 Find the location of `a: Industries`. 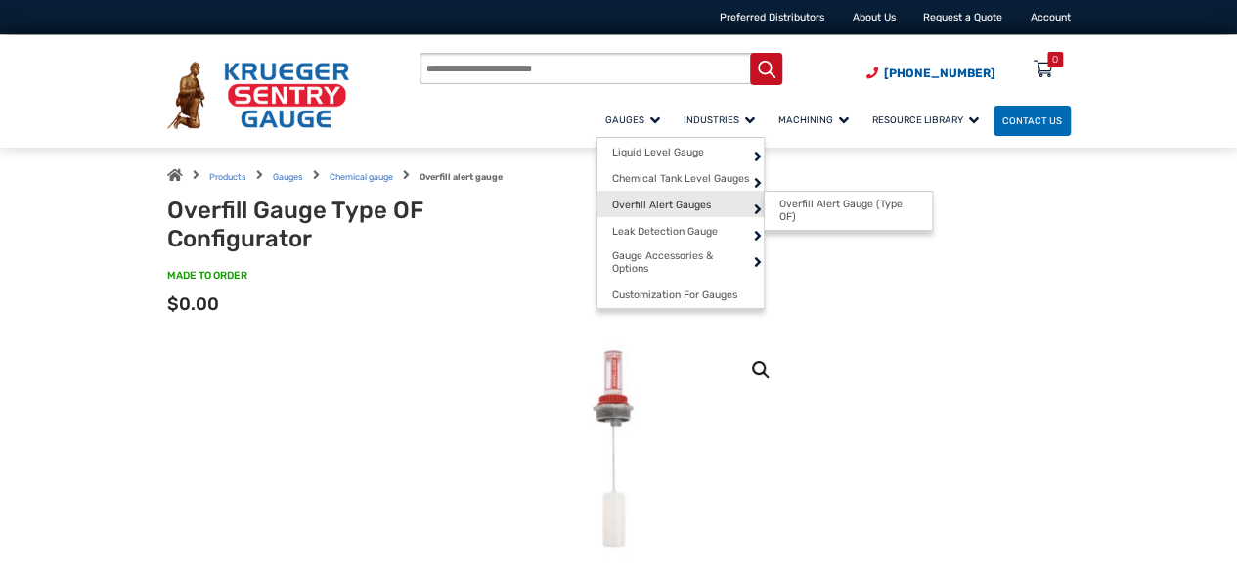

a: Industries is located at coordinates (722, 119).